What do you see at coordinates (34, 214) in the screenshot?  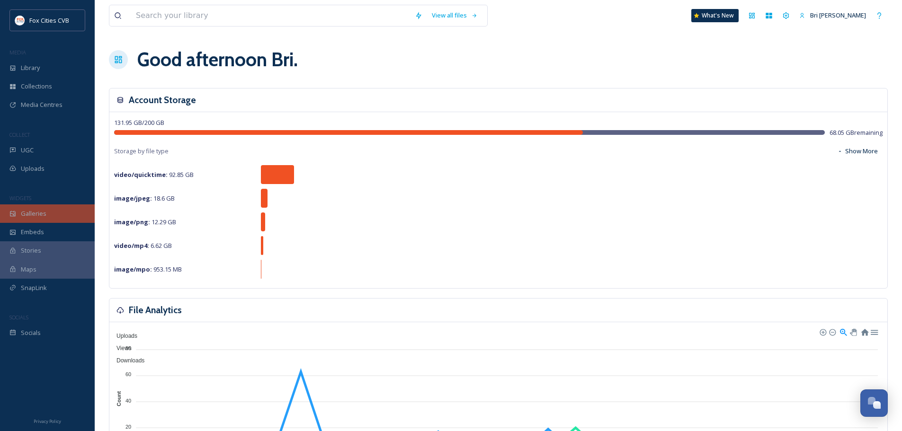 I see `span: Galleries` at bounding box center [34, 214].